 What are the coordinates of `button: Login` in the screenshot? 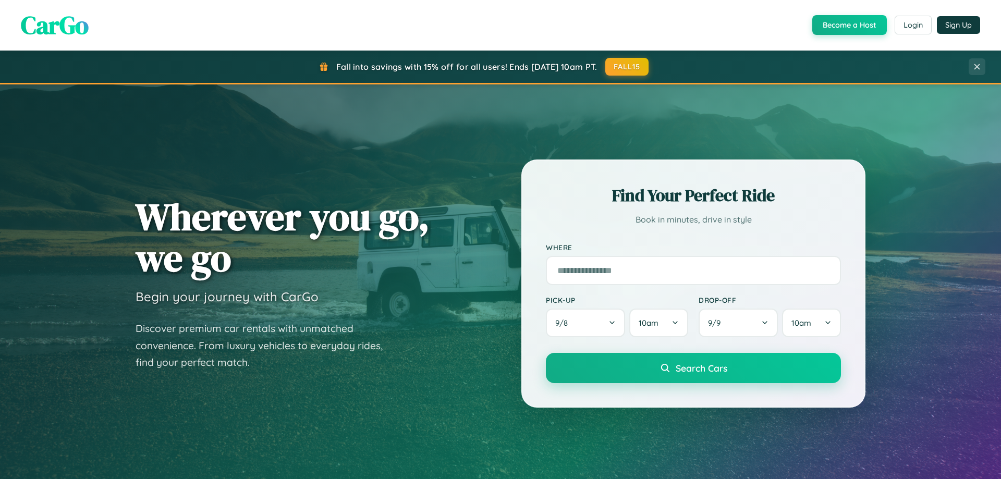 It's located at (913, 25).